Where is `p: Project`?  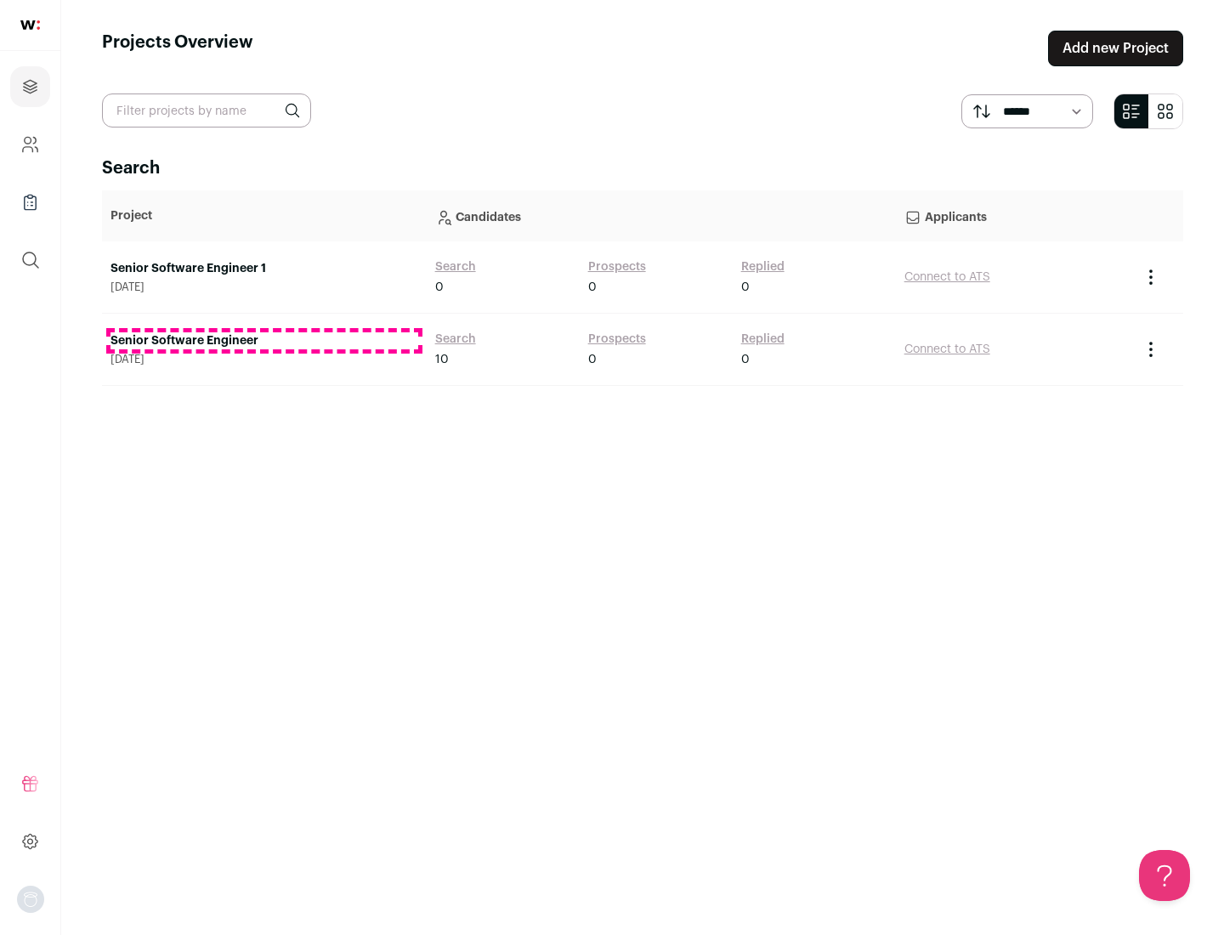 p: Project is located at coordinates (264, 216).